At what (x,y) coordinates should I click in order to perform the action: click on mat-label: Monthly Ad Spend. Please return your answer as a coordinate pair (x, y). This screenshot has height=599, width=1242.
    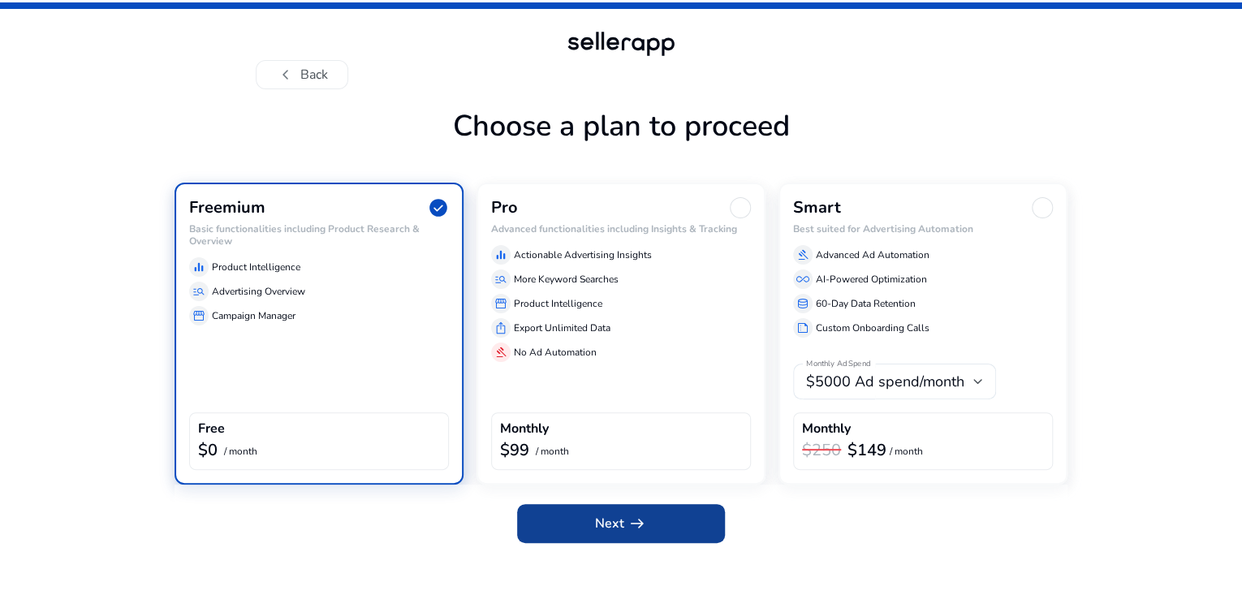
    Looking at the image, I should click on (838, 364).